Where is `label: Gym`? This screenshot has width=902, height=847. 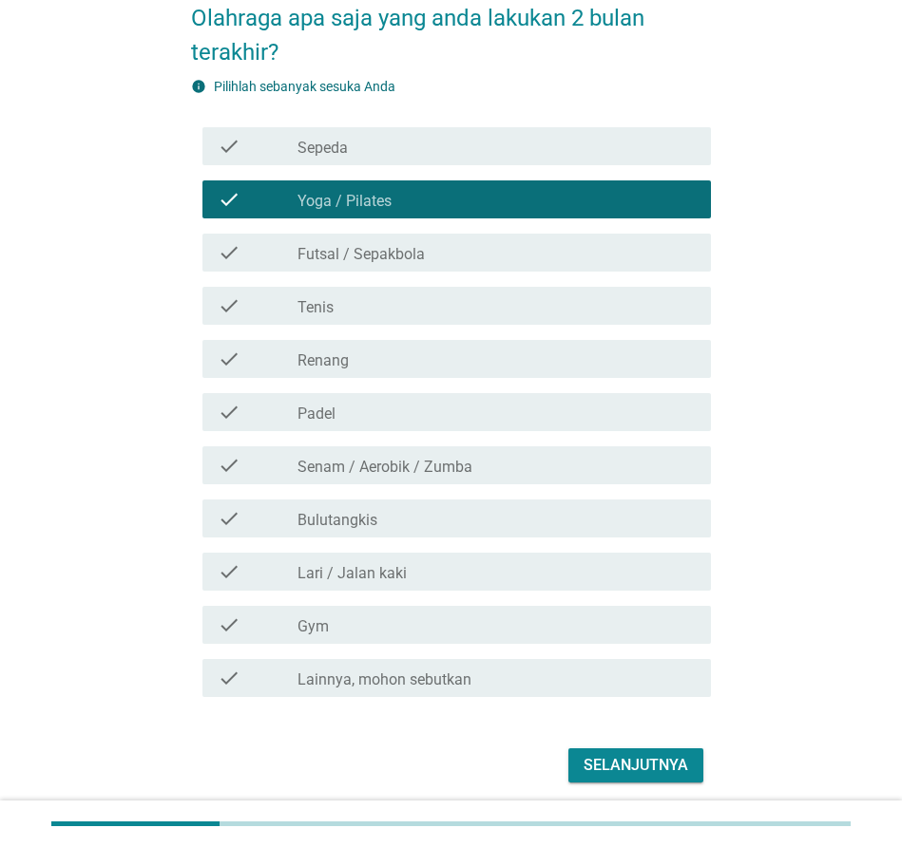
label: Gym is located at coordinates (313, 627).